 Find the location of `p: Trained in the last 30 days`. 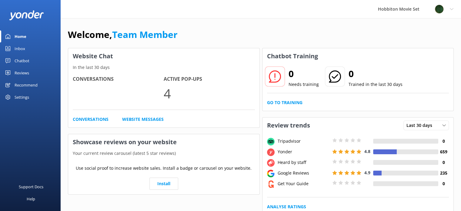

p: Trained in the last 30 days is located at coordinates (376, 84).